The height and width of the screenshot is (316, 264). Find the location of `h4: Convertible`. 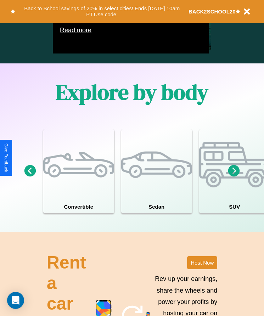

h4: Convertible is located at coordinates (79, 206).